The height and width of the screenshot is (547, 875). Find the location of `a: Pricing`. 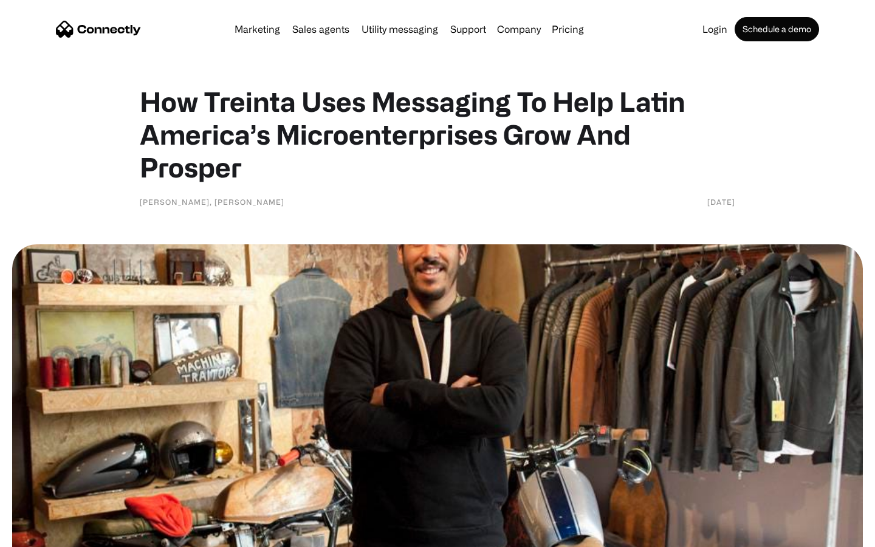

a: Pricing is located at coordinates (567, 29).